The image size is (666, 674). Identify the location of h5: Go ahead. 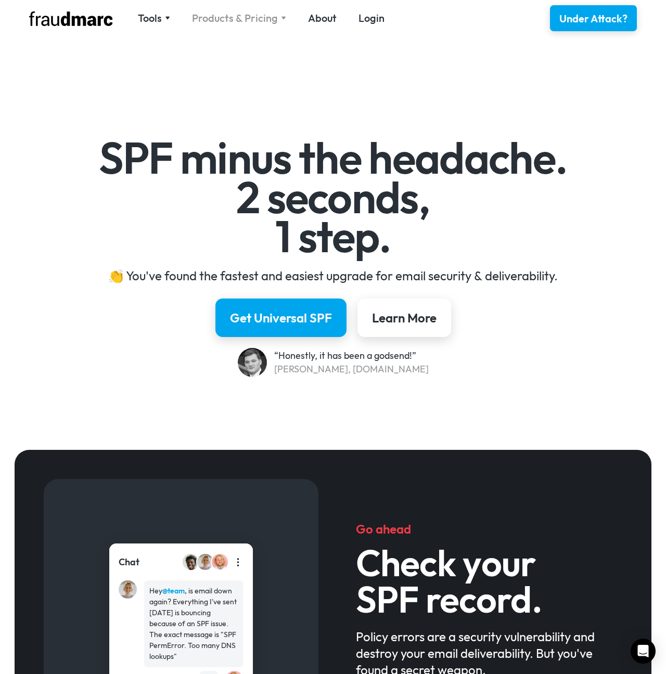
(485, 529).